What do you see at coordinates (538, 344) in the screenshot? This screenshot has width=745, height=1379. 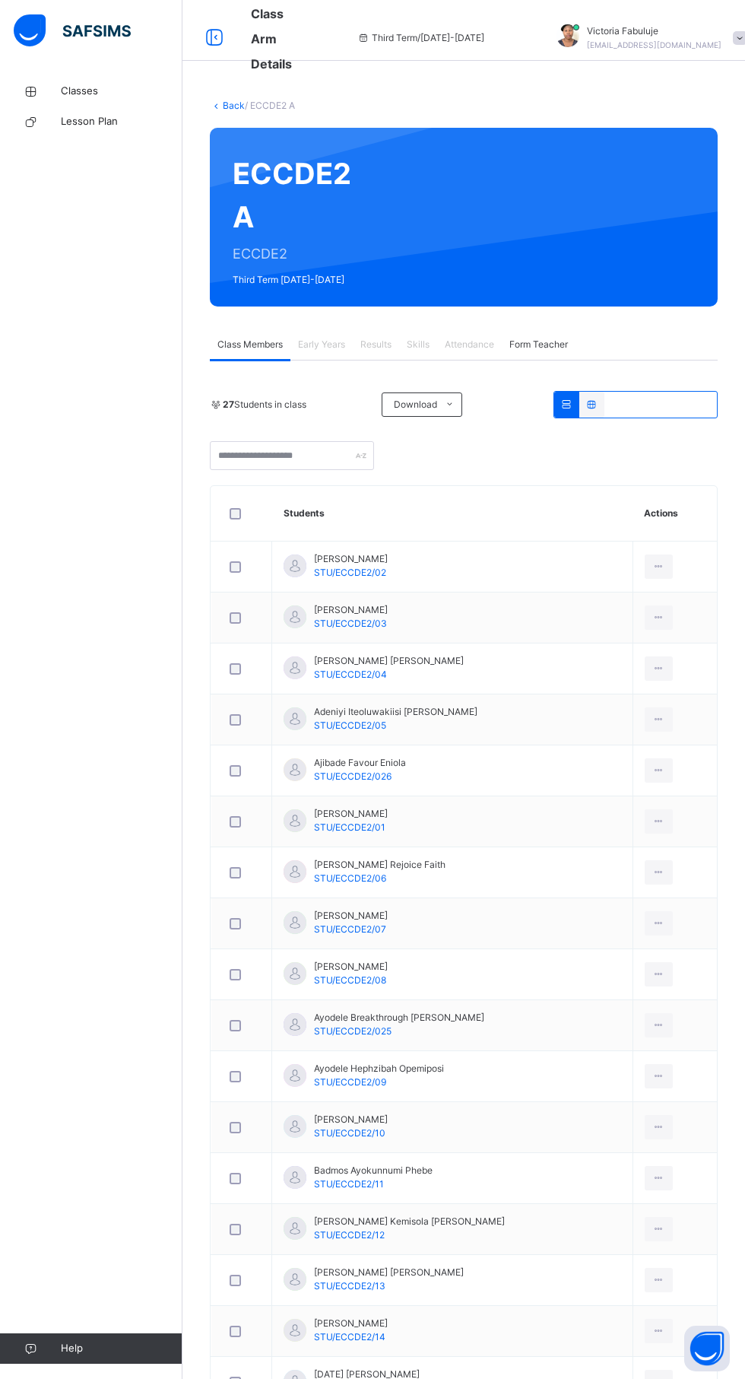 I see `span: Form Teacher` at bounding box center [538, 344].